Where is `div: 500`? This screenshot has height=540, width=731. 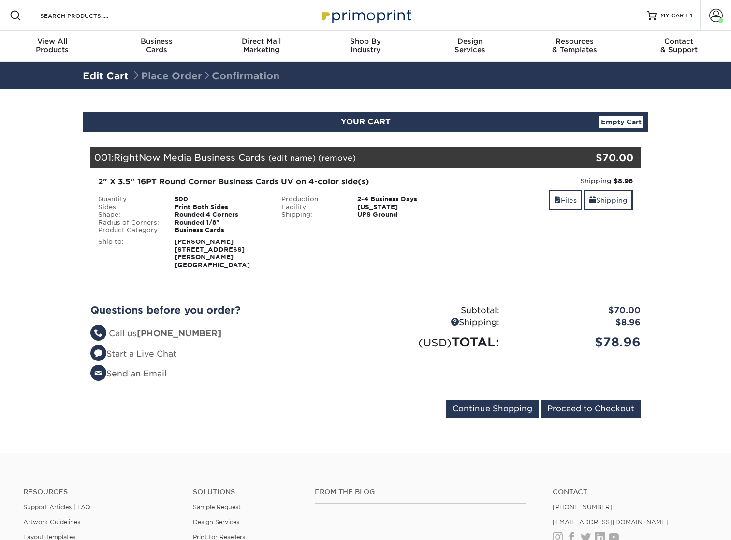
div: 500 is located at coordinates (221, 199).